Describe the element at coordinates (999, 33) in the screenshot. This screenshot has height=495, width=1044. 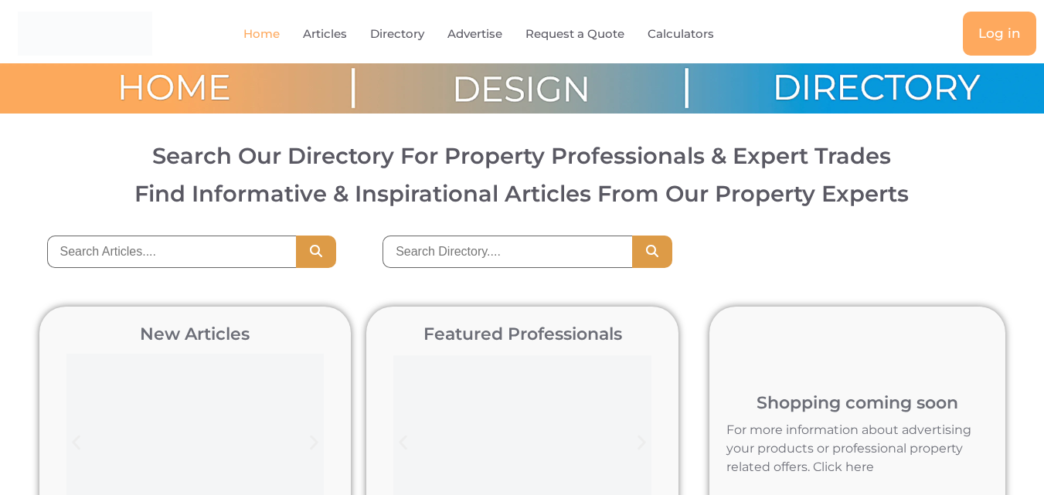
I see `span: Log in` at that location.